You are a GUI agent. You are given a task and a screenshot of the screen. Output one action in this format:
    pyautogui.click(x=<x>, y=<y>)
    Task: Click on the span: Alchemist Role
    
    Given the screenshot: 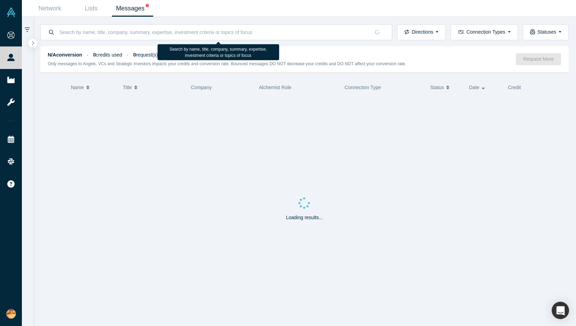 What is the action you would take?
    pyautogui.click(x=275, y=87)
    